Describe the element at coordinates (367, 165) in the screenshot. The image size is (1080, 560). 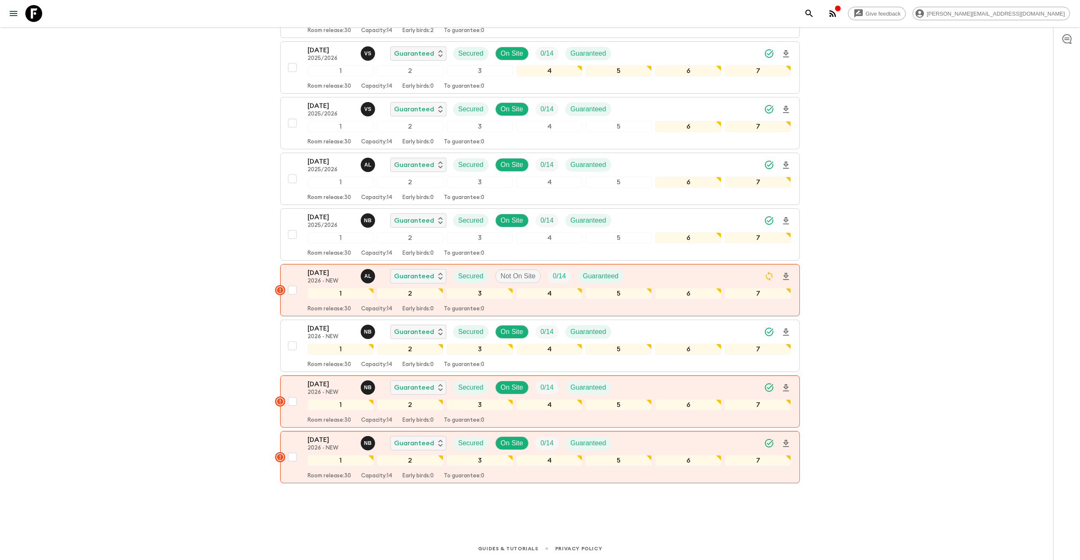
I see `p: A L` at that location.